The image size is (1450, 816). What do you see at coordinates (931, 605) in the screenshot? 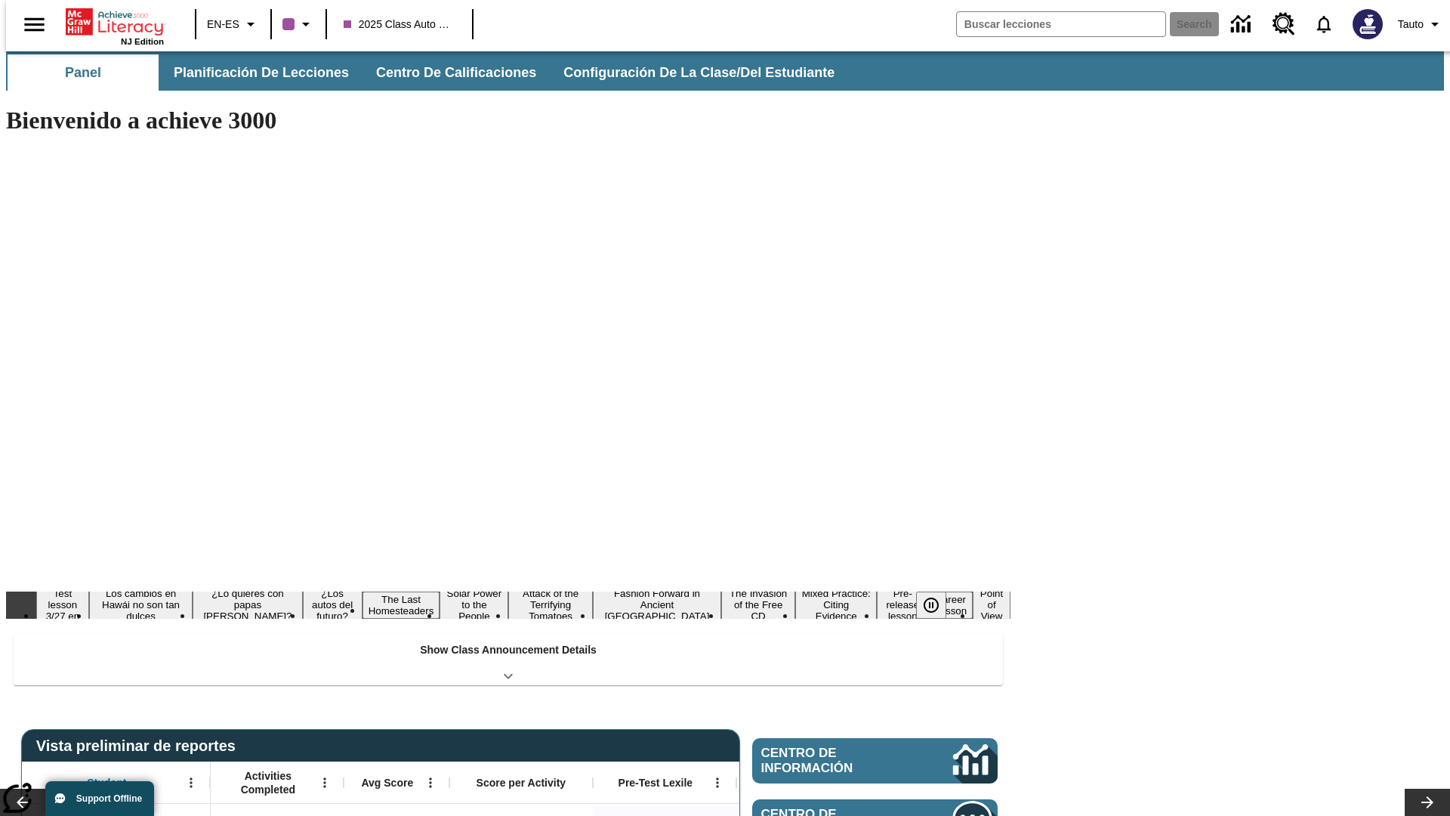
I see `button: Pausar` at bounding box center [931, 605].